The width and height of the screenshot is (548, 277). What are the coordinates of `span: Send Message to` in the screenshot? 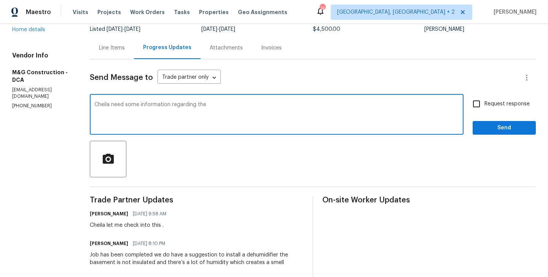 It's located at (121, 78).